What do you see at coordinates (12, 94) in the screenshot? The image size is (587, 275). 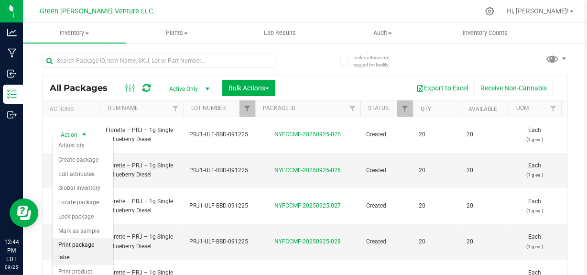 I see `inline-svg: Inventory` at bounding box center [12, 94].